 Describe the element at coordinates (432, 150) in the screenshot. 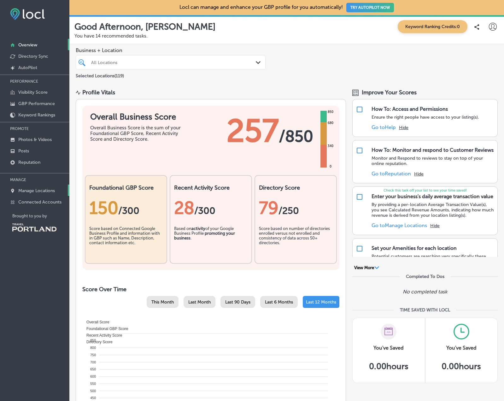

I see `div: How To: Monitor and respond to Customer Reviews` at that location.